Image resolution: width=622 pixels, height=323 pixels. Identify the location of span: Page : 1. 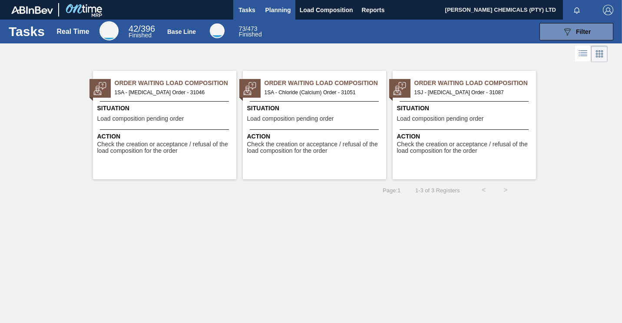
(391, 190).